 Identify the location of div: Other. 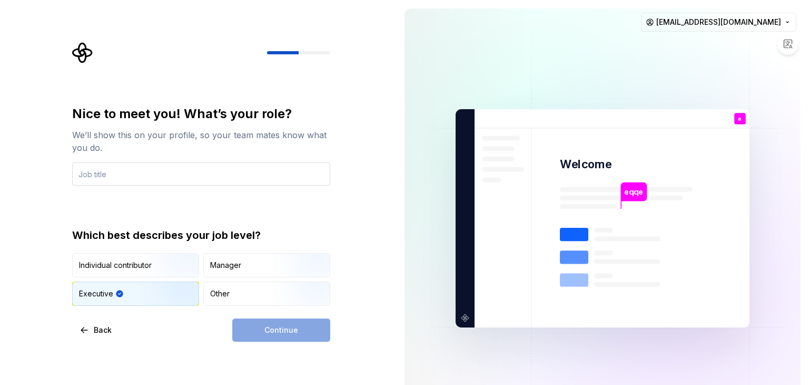
(220, 293).